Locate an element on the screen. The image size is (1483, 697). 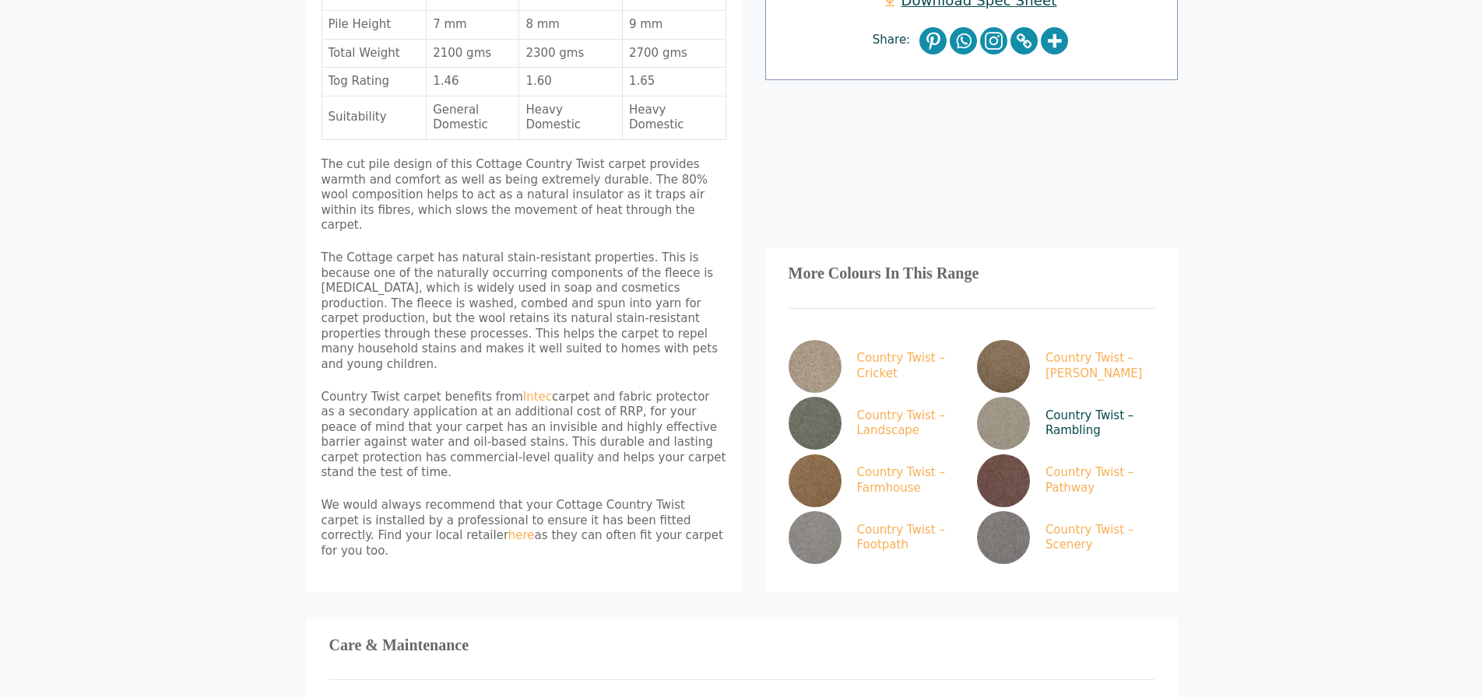
a: Country Twist – Farmhouse is located at coordinates (874, 481).